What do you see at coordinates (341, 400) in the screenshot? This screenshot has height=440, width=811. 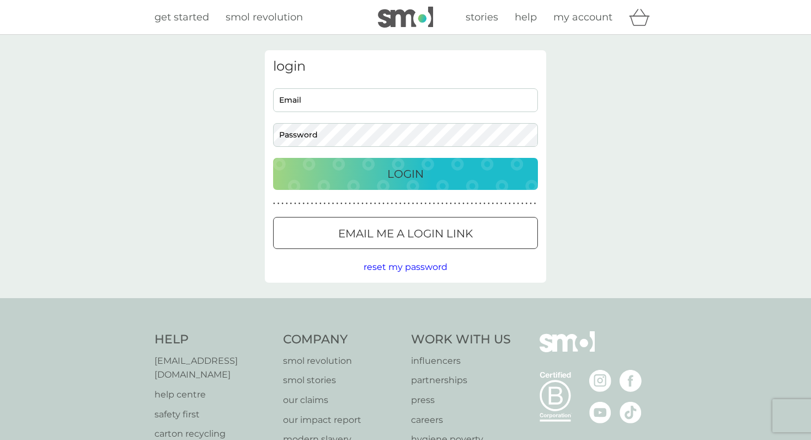 I see `p: our claims` at bounding box center [341, 400].